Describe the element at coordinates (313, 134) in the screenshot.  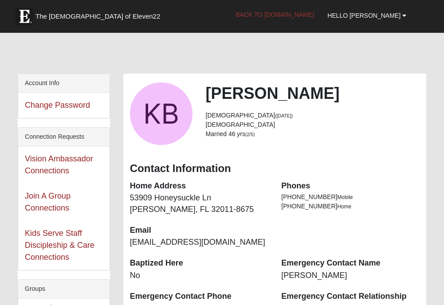
I see `li: Married 46 yrs` at that location.